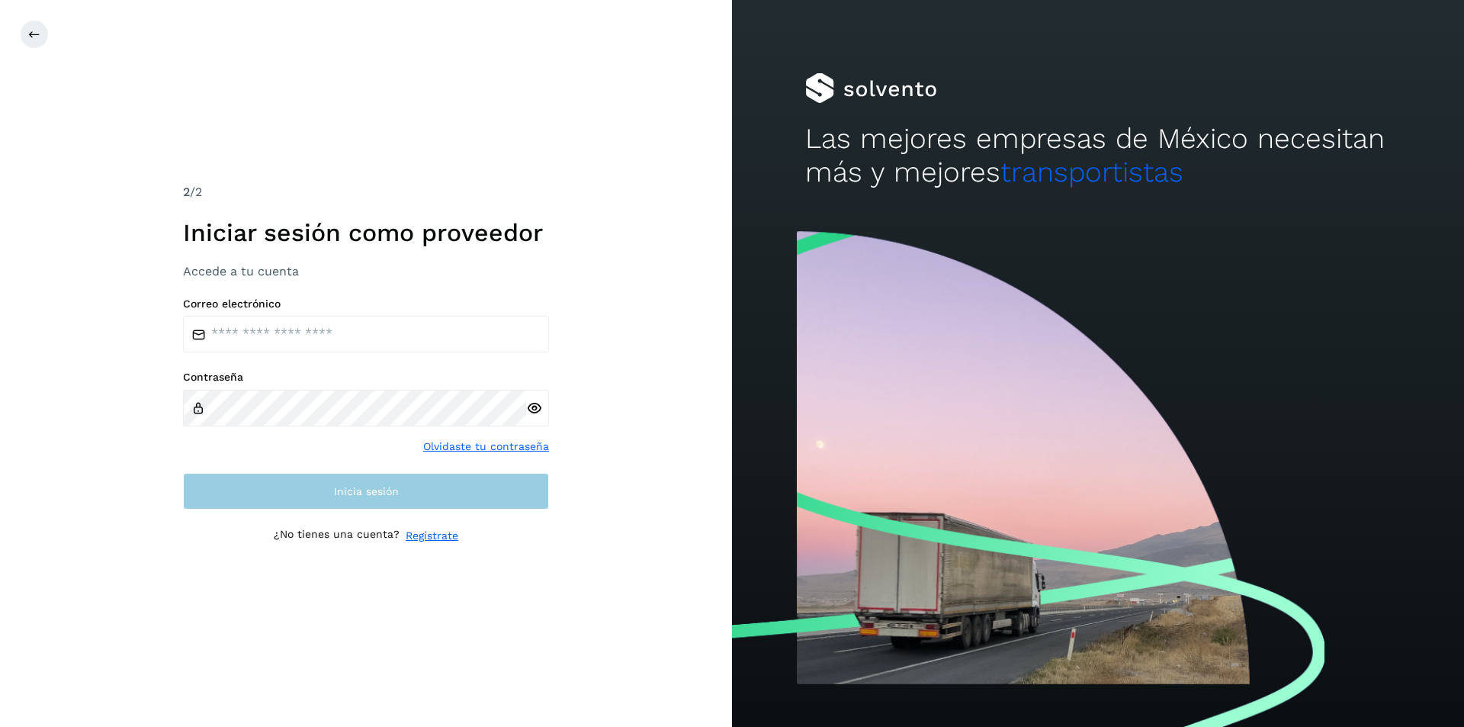 The image size is (1464, 727). Describe the element at coordinates (1098, 156) in the screenshot. I see `h2: Las mejores empresas de México necesitan más y mejores` at that location.